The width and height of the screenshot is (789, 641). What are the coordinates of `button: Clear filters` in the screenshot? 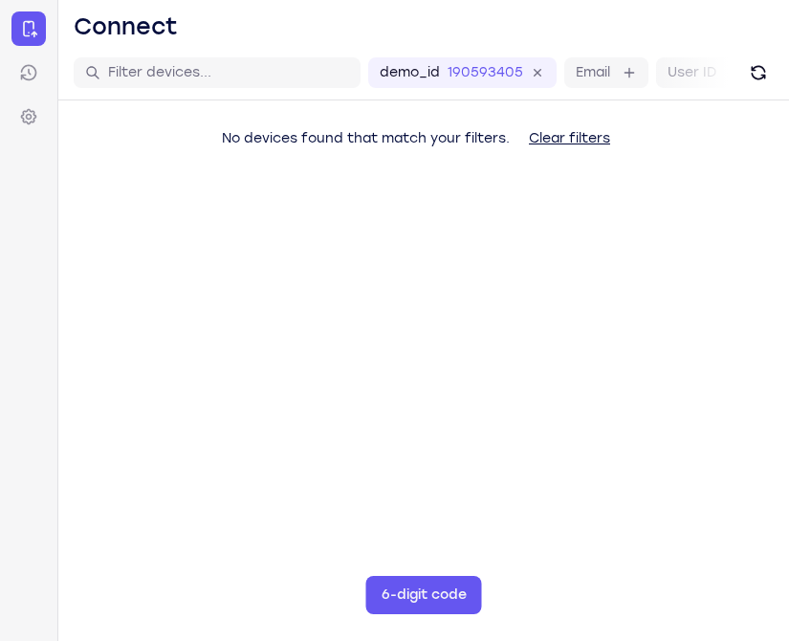 It's located at (569, 139).